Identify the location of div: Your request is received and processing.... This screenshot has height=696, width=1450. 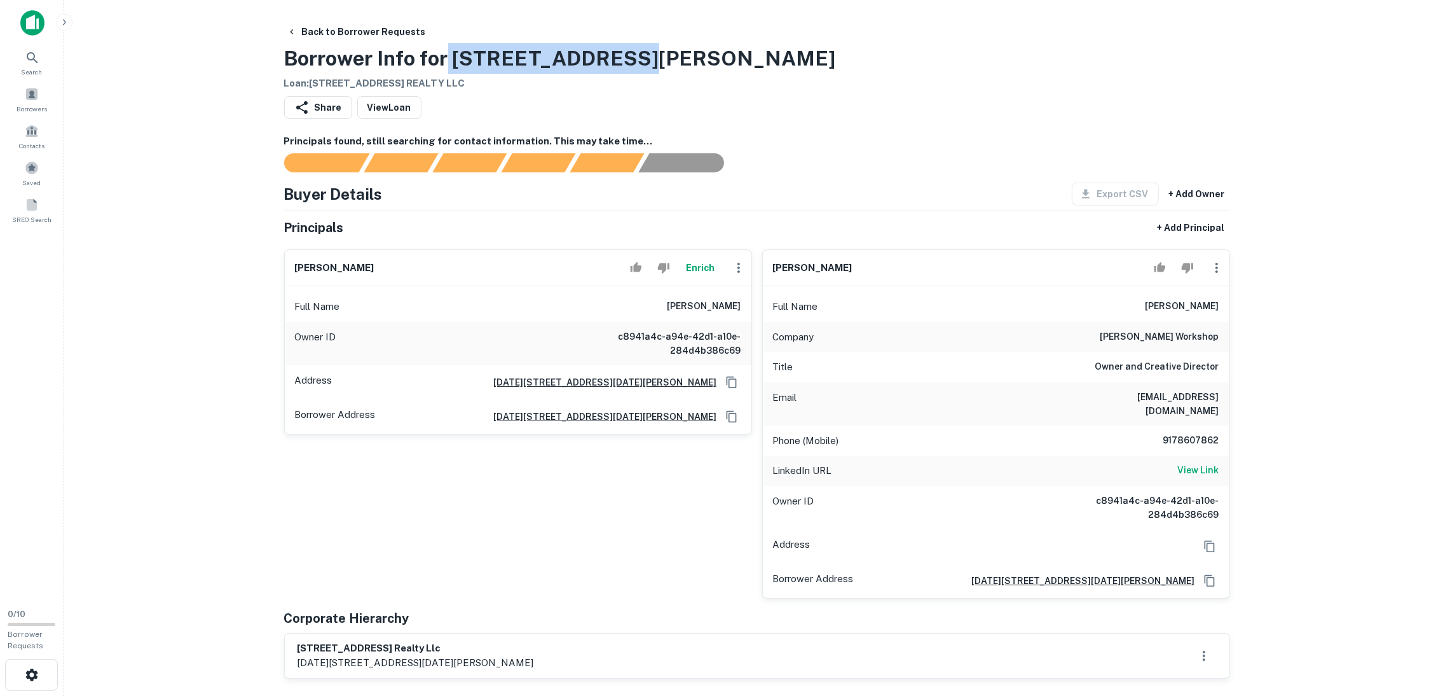
(401, 163).